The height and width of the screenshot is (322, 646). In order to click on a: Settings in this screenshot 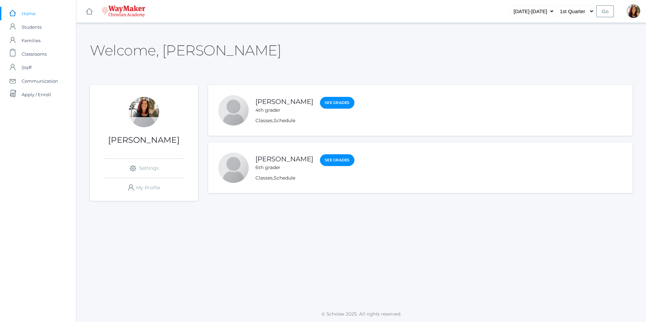, I will do `click(144, 168)`.